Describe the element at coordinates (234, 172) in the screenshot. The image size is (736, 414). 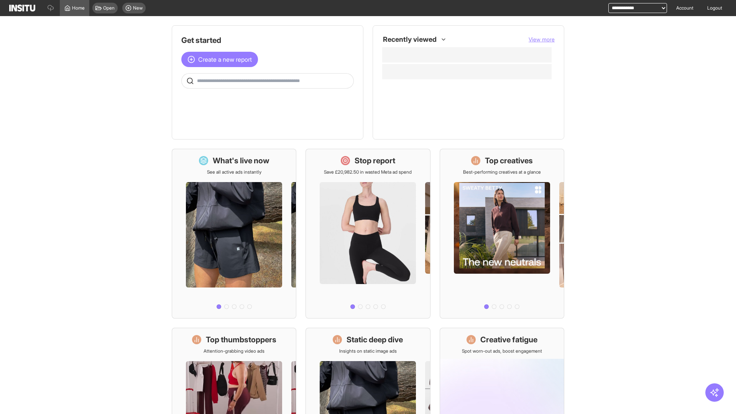
I see `p: See all active ads instantly` at that location.